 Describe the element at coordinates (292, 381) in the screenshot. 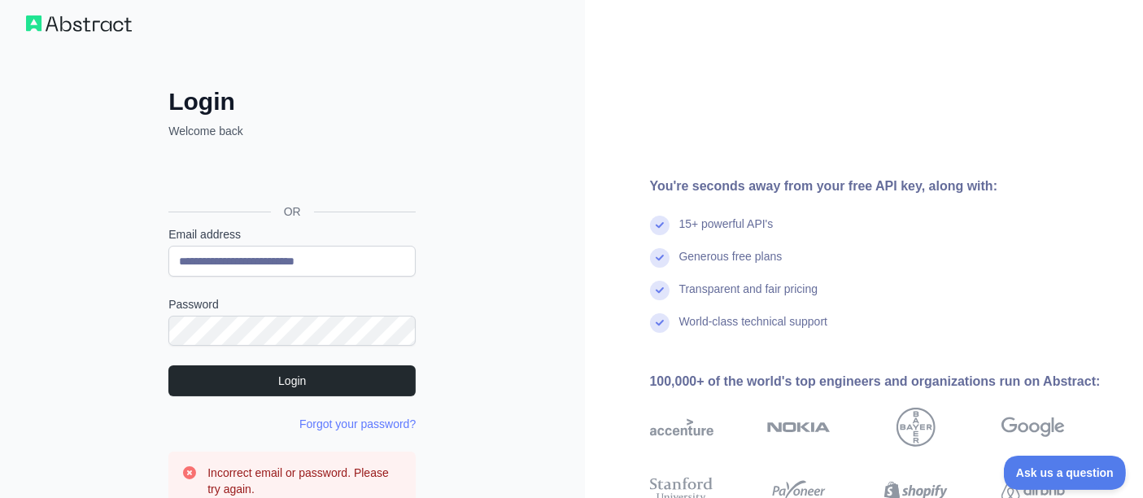

I see `button: Login` at that location.